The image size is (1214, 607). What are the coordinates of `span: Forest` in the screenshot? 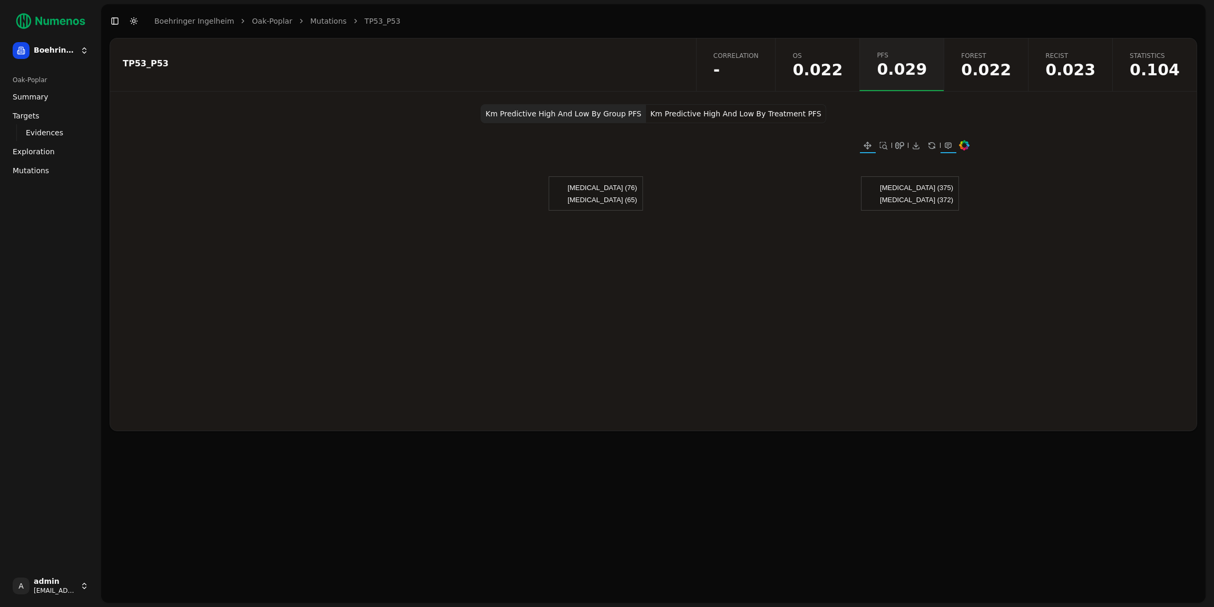 It's located at (986, 56).